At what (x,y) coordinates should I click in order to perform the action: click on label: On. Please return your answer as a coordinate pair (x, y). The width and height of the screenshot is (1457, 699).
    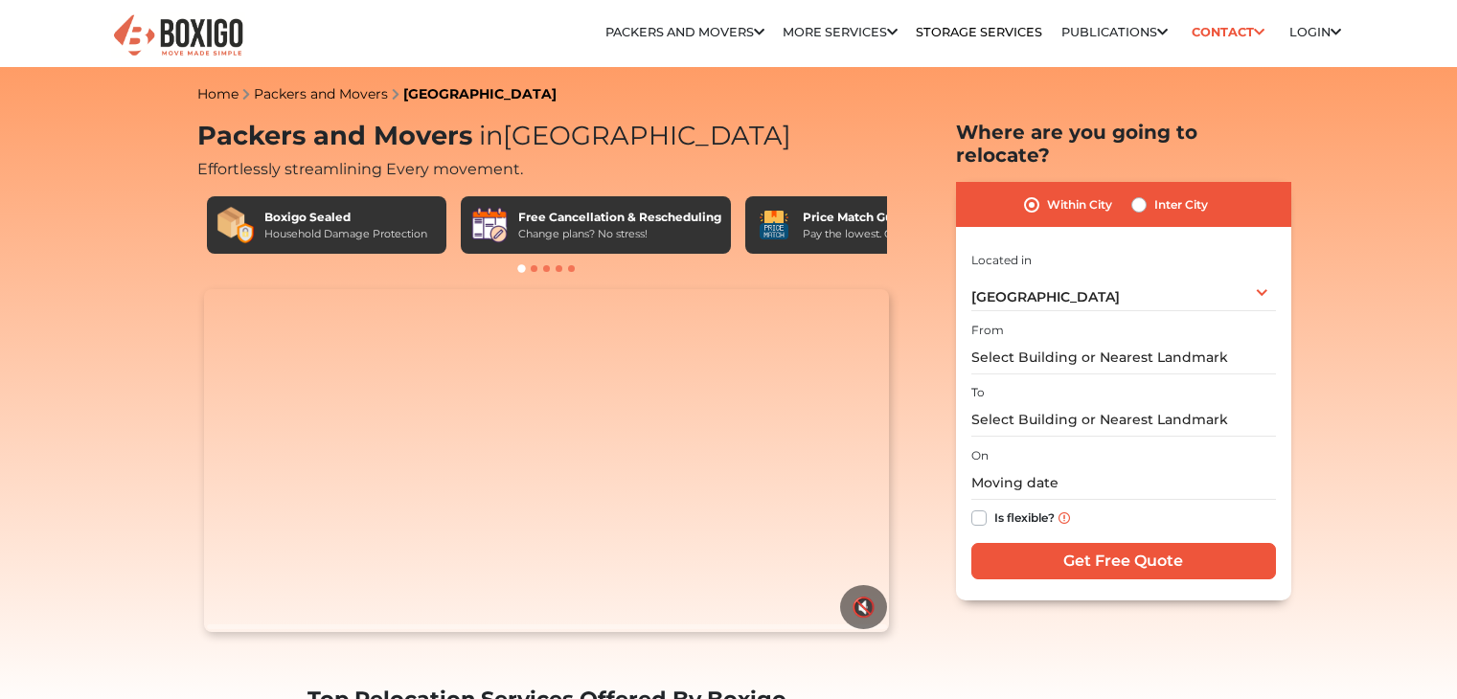
    Looking at the image, I should click on (980, 456).